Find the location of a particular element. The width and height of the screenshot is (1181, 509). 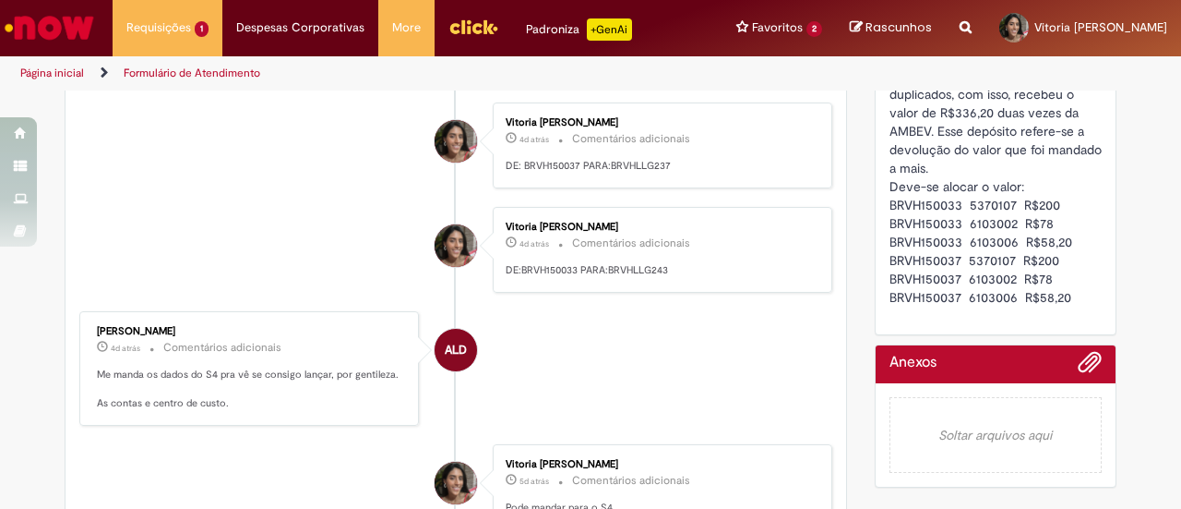

a: Página inicial is located at coordinates (52, 73).